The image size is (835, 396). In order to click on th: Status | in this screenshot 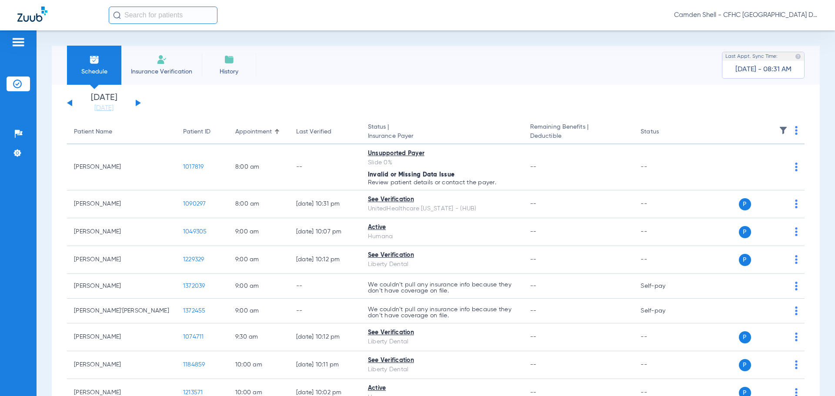, I will do `click(442, 132)`.